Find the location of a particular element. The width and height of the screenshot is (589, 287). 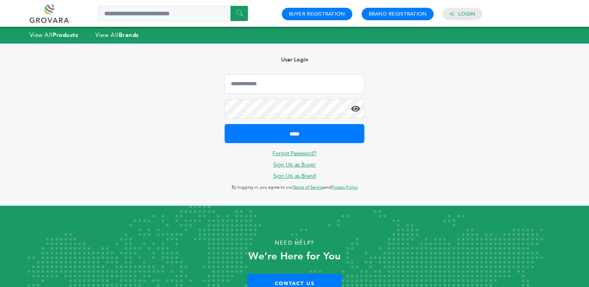

a: Terms of Service is located at coordinates (308, 187).